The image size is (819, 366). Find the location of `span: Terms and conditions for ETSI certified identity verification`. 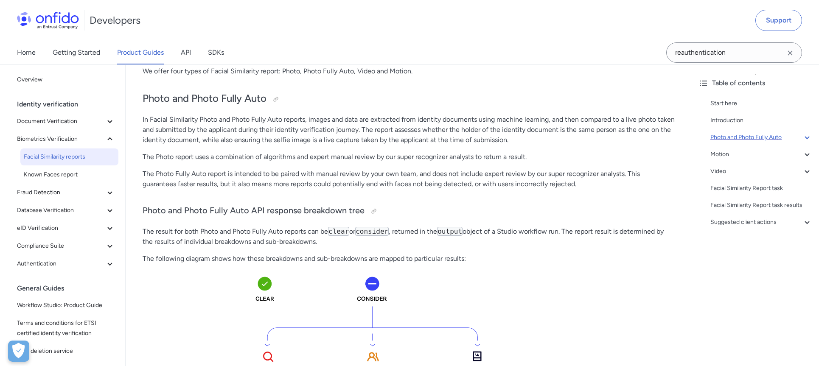

span: Terms and conditions for ETSI certified identity verification is located at coordinates (66, 329).